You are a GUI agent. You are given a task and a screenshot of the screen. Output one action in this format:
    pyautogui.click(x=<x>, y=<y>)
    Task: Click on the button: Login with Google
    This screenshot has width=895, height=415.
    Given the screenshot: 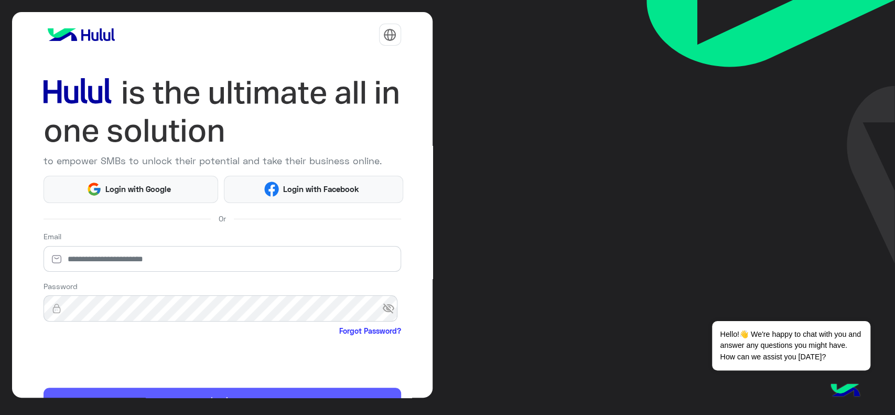 What is the action you would take?
    pyautogui.click(x=131, y=189)
    